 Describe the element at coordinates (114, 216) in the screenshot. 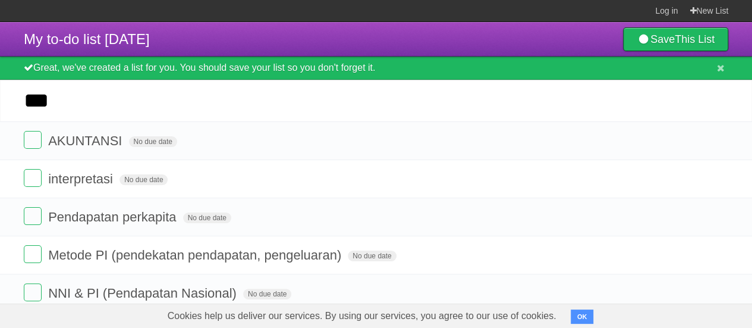

I see `span: Pendapatan perkapita` at that location.